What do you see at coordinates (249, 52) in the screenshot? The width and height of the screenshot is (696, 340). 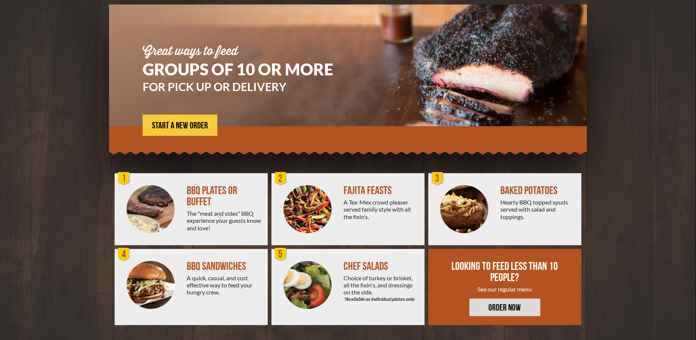 I see `div: Great ways to feed` at bounding box center [249, 52].